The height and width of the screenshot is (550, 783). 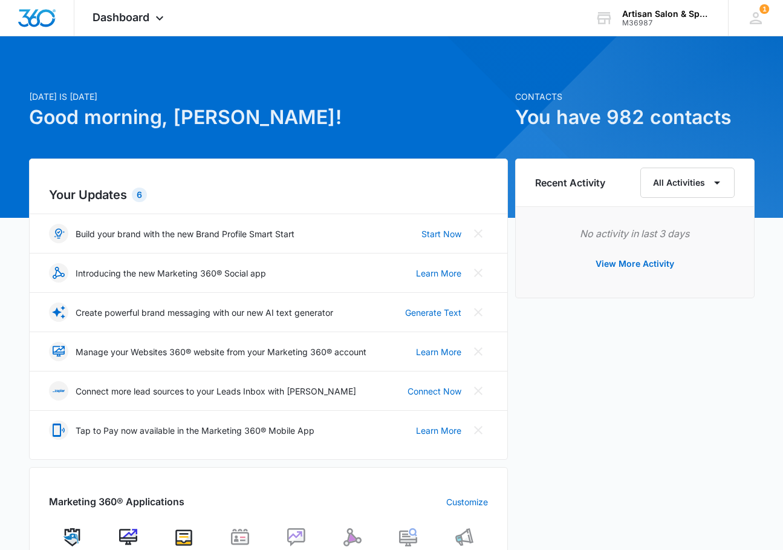 I want to click on a: Start Now, so click(x=441, y=233).